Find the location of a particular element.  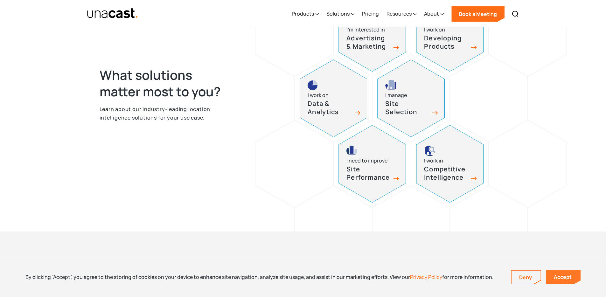

p: Learn about our industry-leading location intelligence solutions for your use case. is located at coordinates (167, 113).